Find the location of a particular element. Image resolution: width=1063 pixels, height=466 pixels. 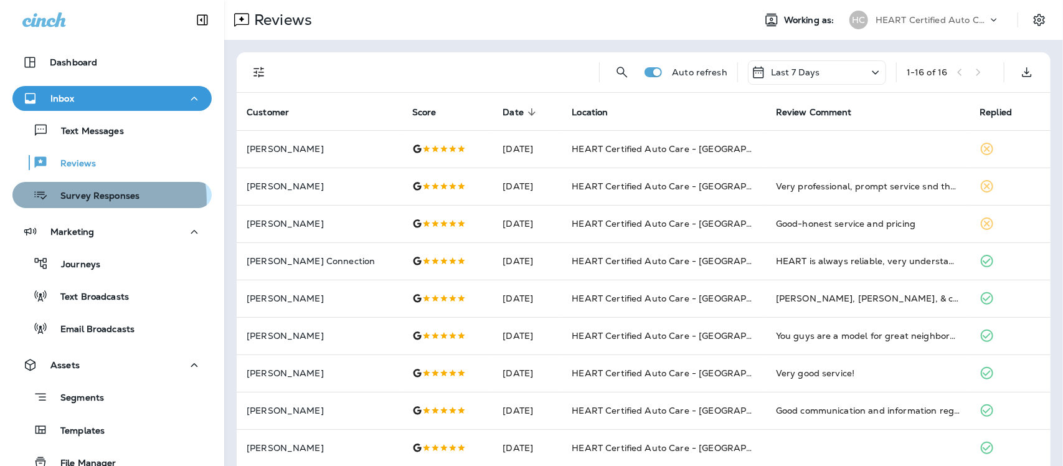

p: Templates is located at coordinates (76, 431).